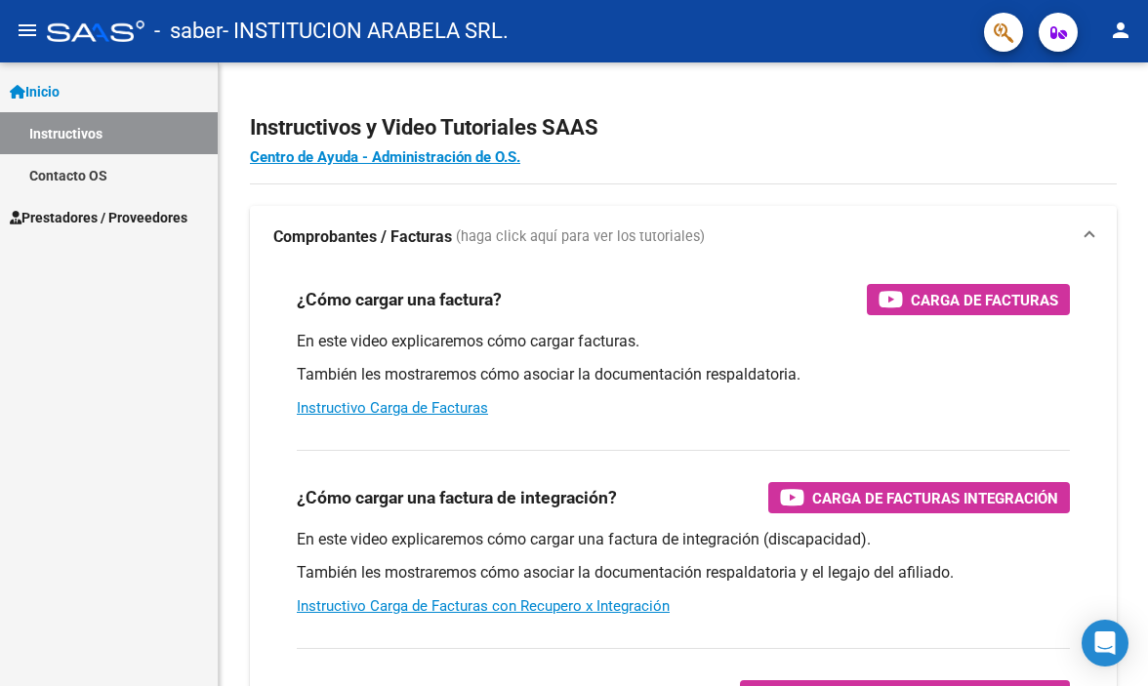  What do you see at coordinates (1105, 643) in the screenshot?
I see `div: Open Intercom Messenger` at bounding box center [1105, 643].